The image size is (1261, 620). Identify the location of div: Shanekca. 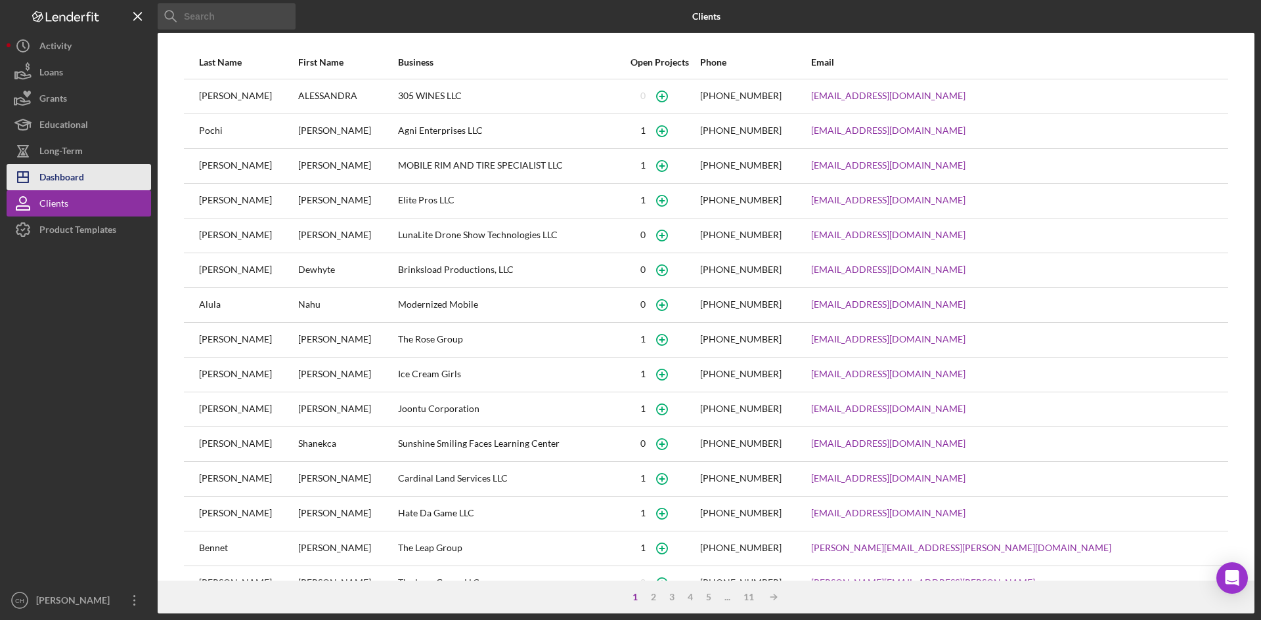
(347, 445).